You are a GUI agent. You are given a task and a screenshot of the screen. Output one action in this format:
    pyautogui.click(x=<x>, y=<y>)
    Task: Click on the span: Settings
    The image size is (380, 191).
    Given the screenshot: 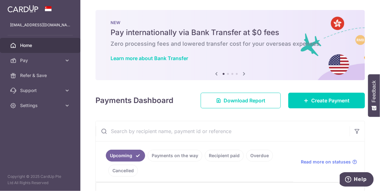 What is the action you would take?
    pyautogui.click(x=41, y=106)
    